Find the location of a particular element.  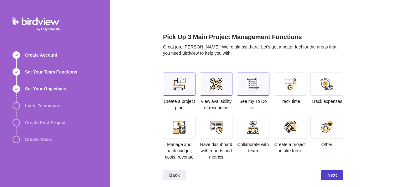

span: Track expenses is located at coordinates (327, 101).